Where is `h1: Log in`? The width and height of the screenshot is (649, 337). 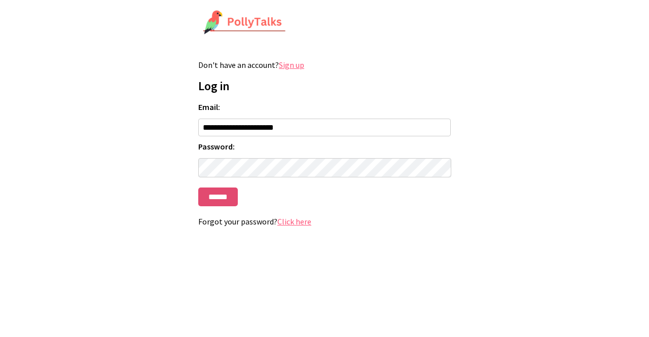
h1: Log in is located at coordinates (325, 86).